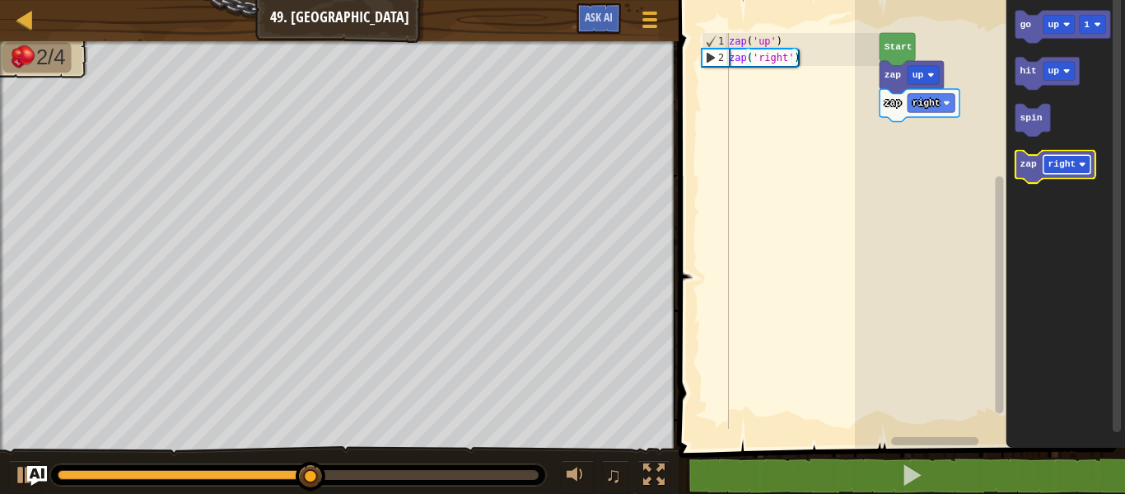 The height and width of the screenshot is (494, 1125). Describe the element at coordinates (1026, 25) in the screenshot. I see `text: go` at that location.